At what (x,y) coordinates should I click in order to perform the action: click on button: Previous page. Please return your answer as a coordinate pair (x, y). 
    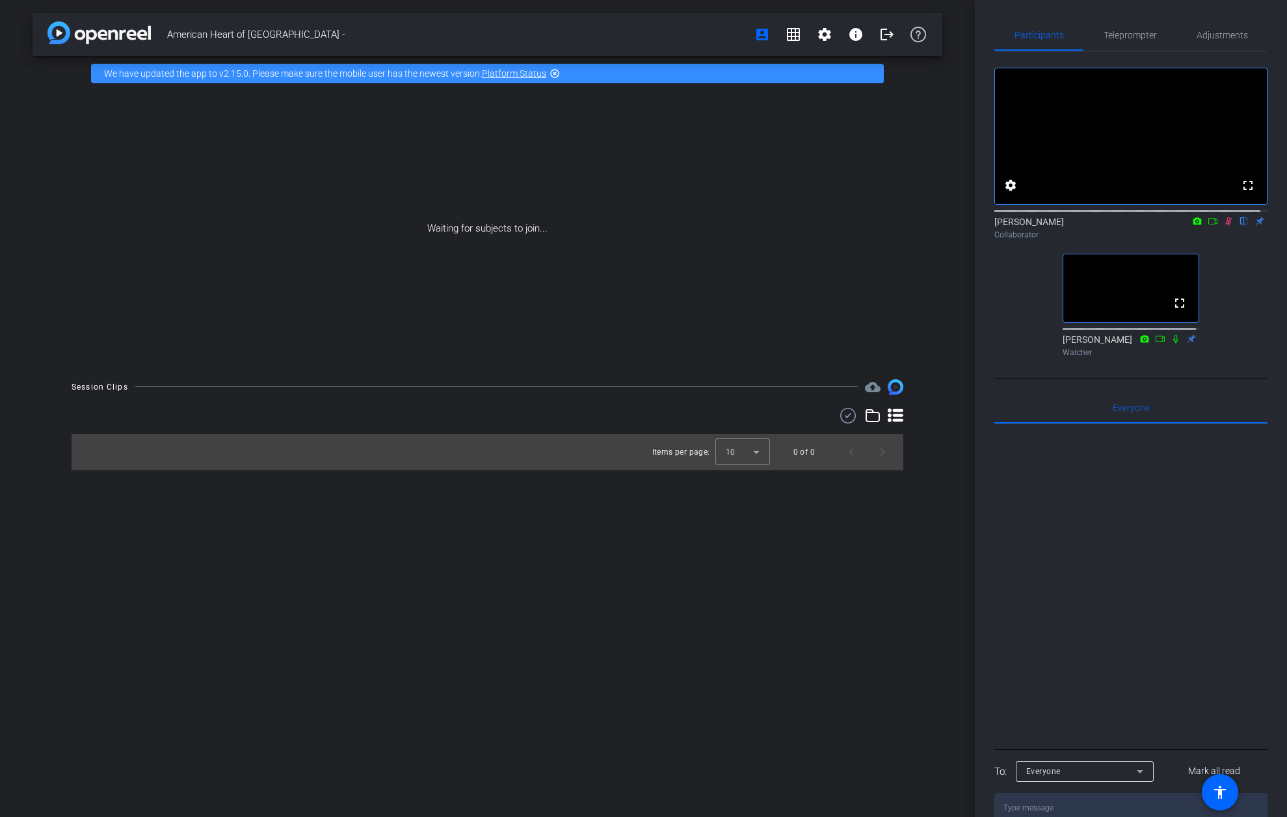
    Looking at the image, I should click on (851, 452).